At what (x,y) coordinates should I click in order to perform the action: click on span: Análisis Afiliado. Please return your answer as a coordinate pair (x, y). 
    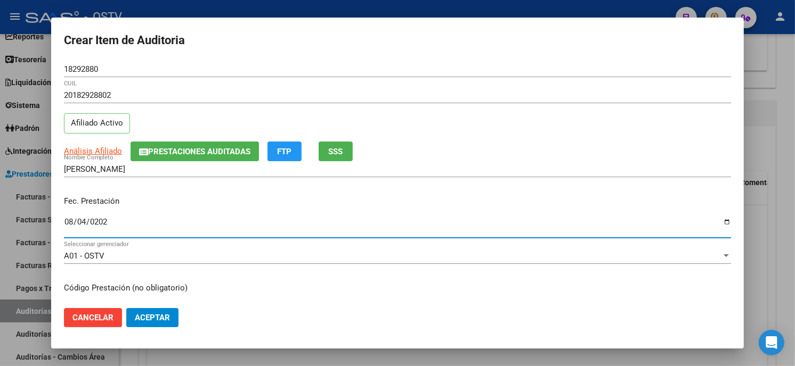
    Looking at the image, I should click on (93, 151).